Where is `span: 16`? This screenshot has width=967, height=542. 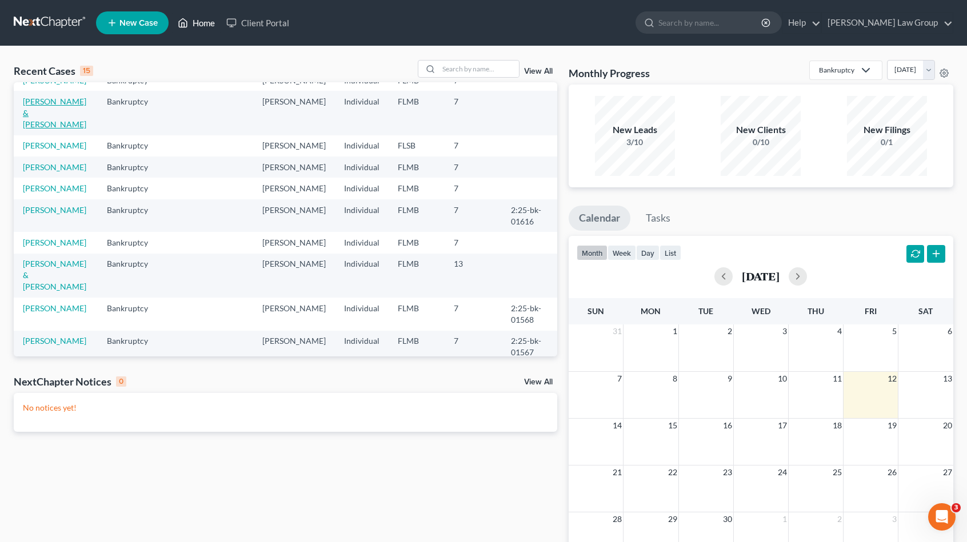 span: 16 is located at coordinates (728, 426).